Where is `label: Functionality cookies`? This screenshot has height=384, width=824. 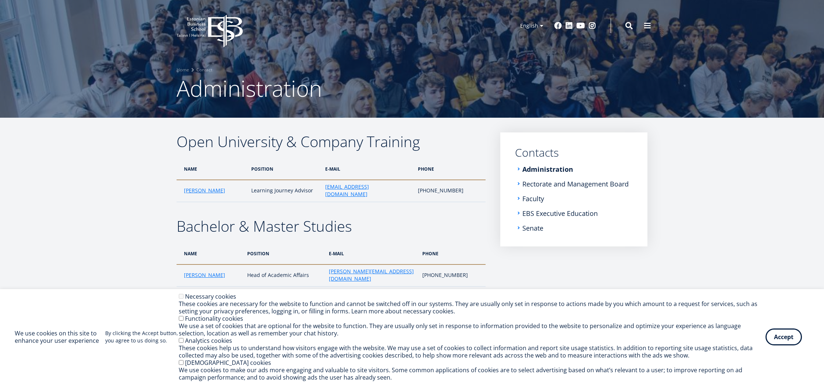 label: Functionality cookies is located at coordinates (214, 319).